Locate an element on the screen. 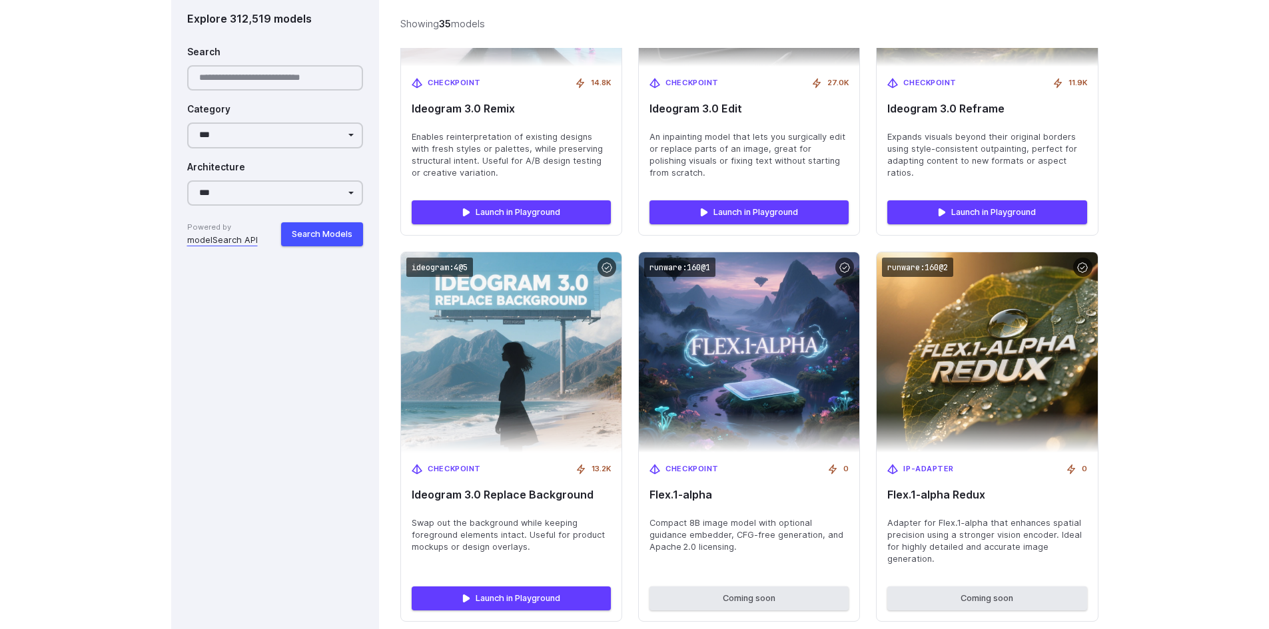  span: IP-Adapter is located at coordinates (928, 470).